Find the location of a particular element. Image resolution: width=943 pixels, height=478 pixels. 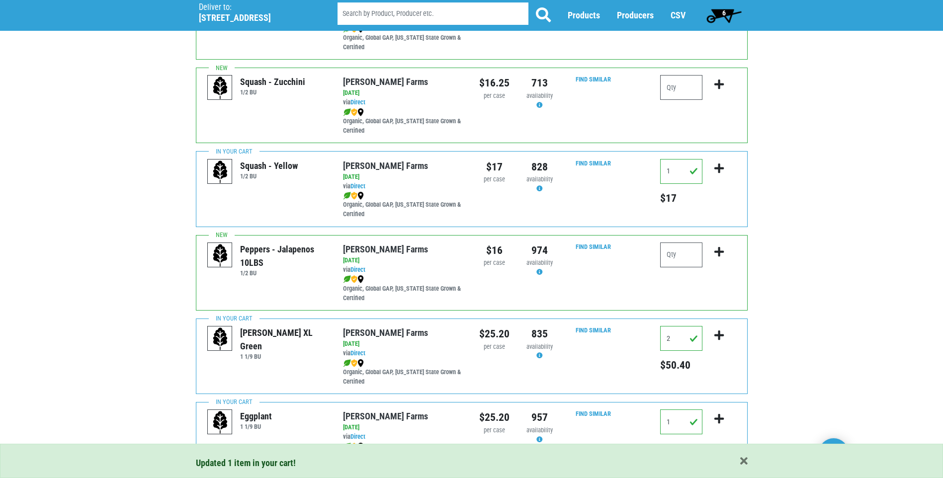

a: 6 is located at coordinates (724, 15).